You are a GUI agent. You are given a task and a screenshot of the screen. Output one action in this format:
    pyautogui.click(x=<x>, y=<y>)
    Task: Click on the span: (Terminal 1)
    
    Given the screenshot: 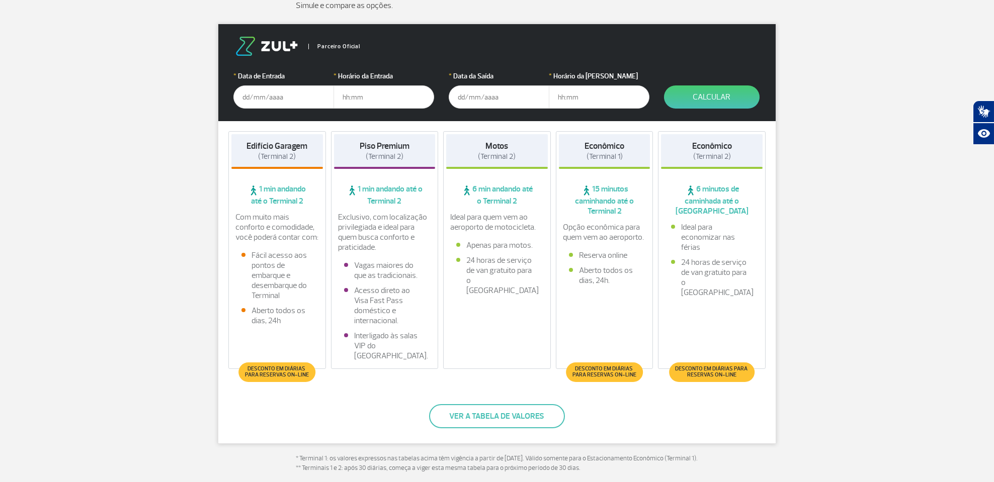 What is the action you would take?
    pyautogui.click(x=605, y=156)
    